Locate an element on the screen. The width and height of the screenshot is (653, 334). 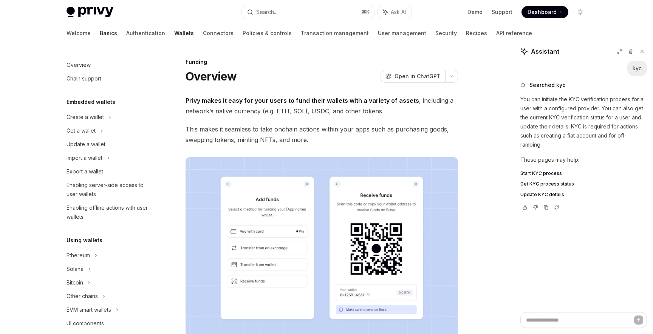
p: You can initiate the KYC verification process for a user with a configured provider. You can also... is located at coordinates (583, 122).